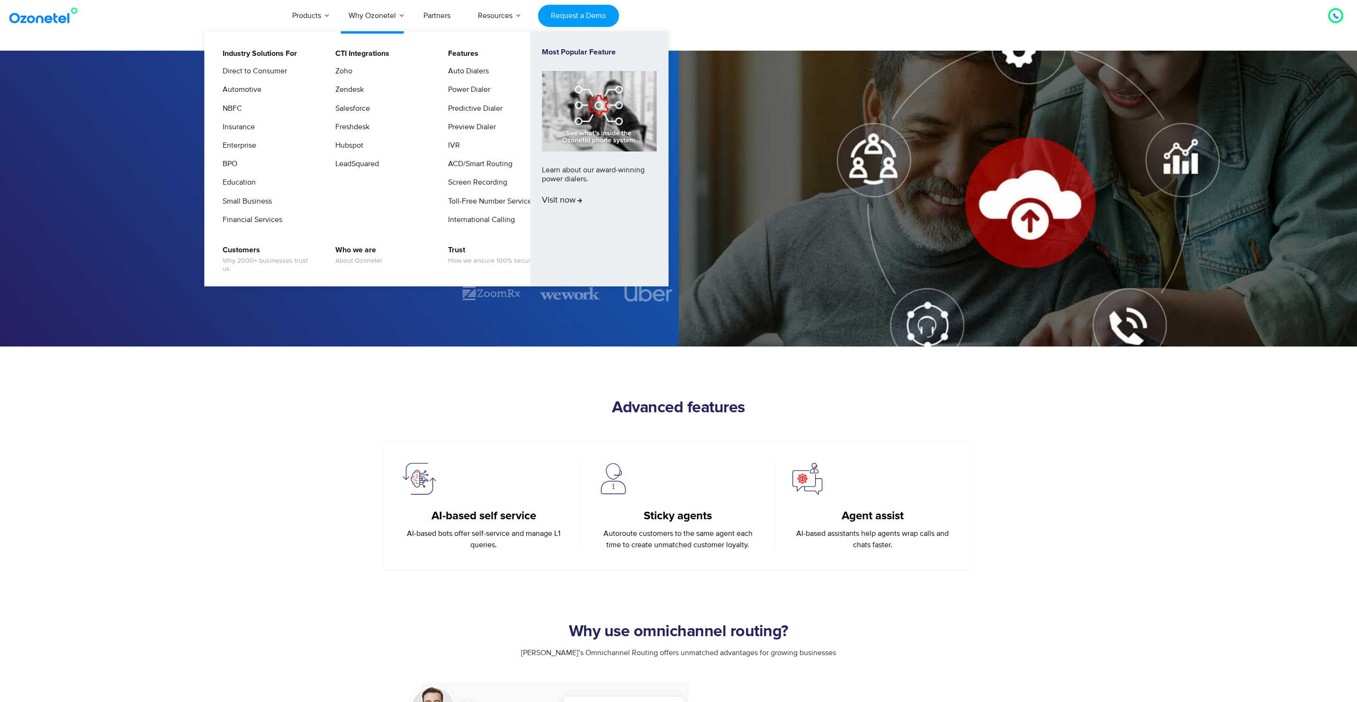 This screenshot has width=1357, height=702. What do you see at coordinates (240, 90) in the screenshot?
I see `a: Automotive` at bounding box center [240, 90].